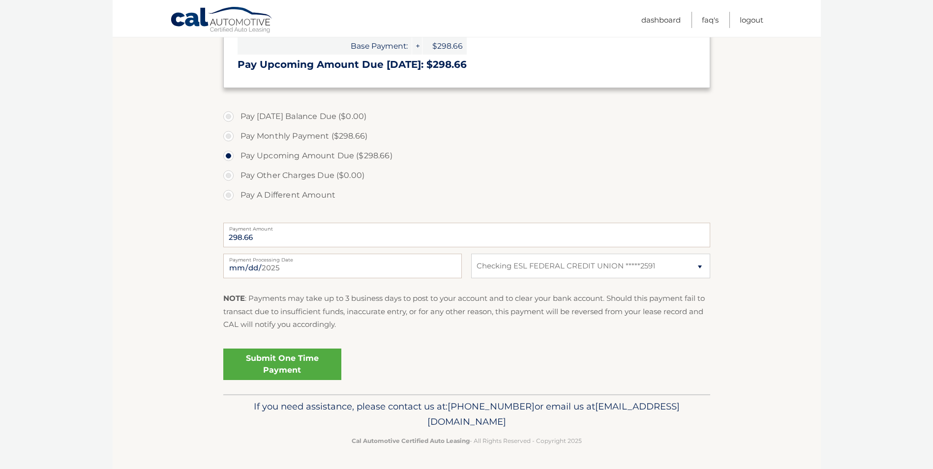  What do you see at coordinates (234, 298) in the screenshot?
I see `strong: NOTE` at bounding box center [234, 298].